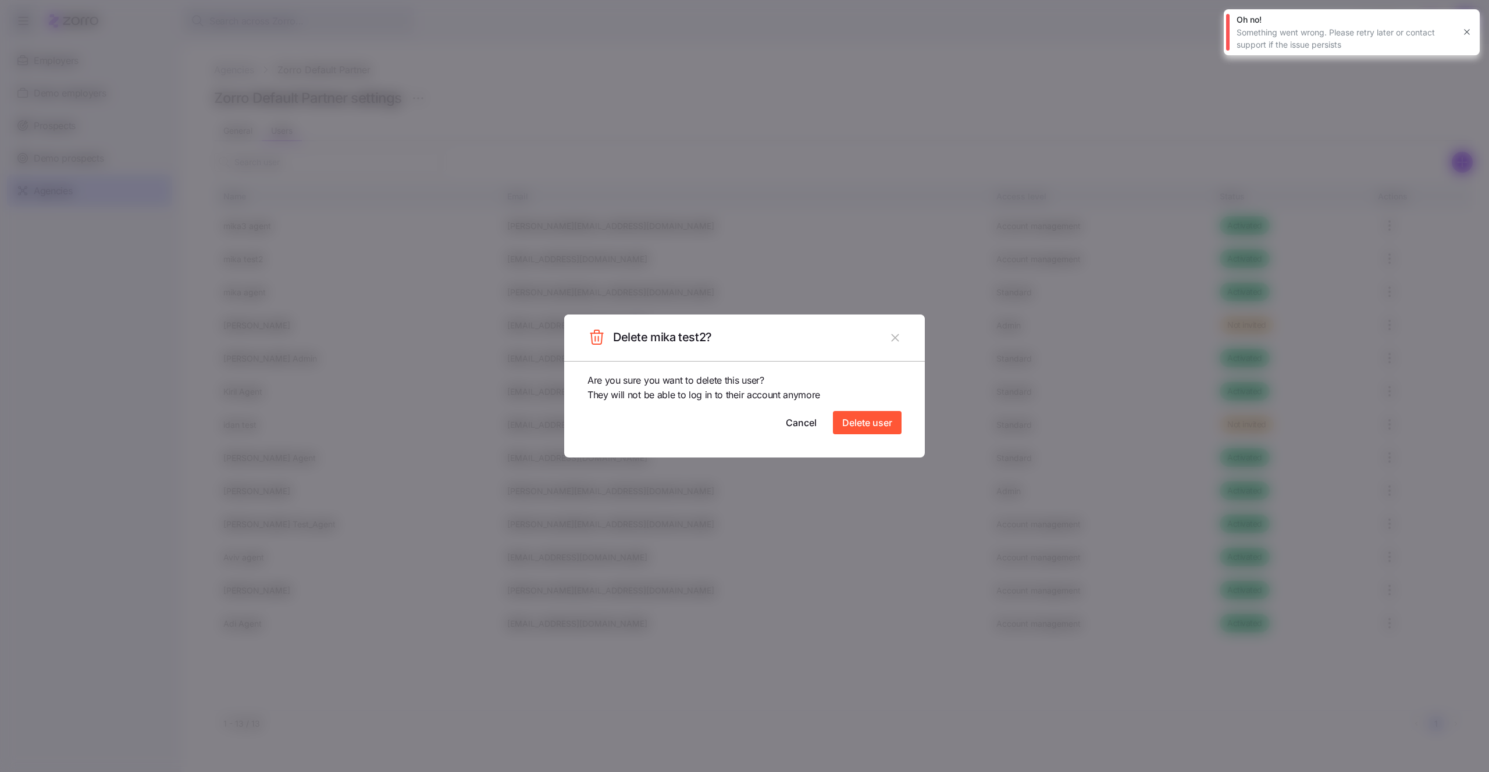  I want to click on div: Something went wrong. Please retry later or contact support if the issue persists, so click(1345, 38).